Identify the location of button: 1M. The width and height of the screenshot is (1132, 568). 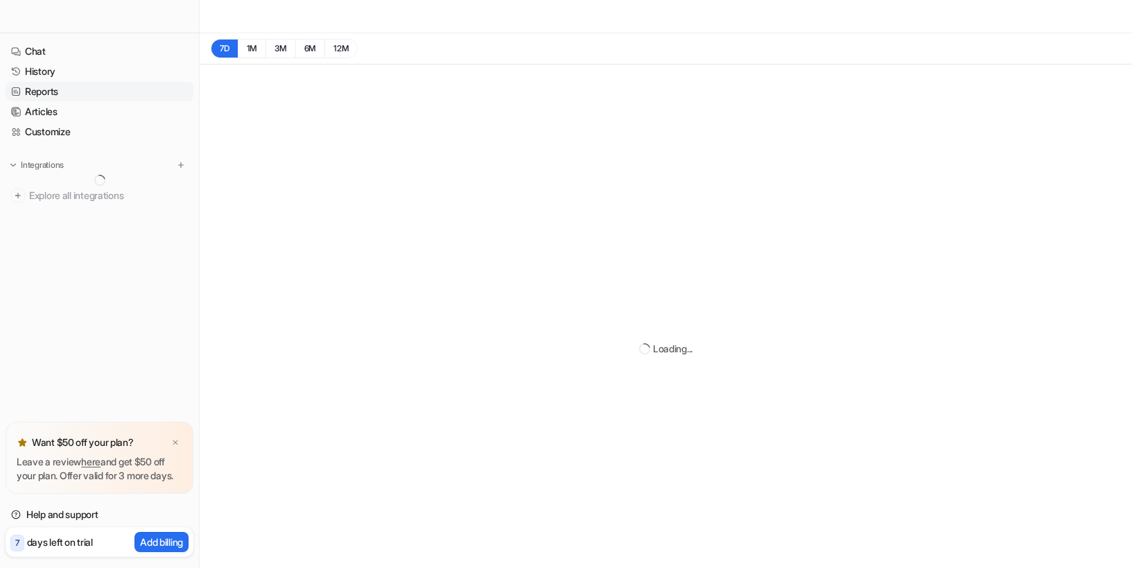
(252, 49).